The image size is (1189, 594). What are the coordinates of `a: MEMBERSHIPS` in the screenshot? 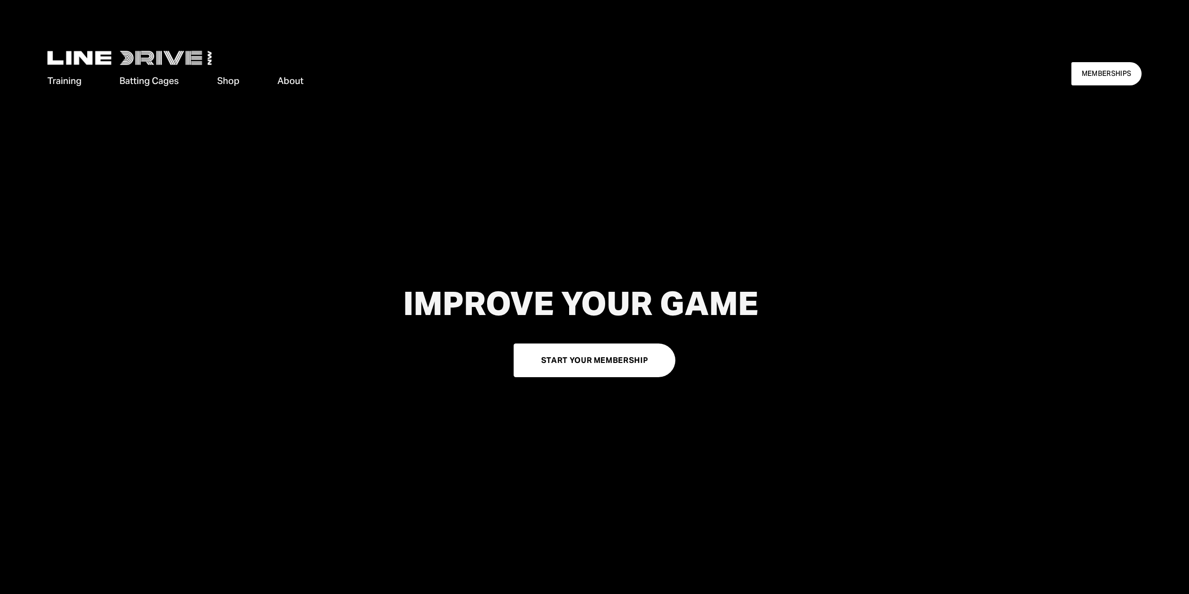 It's located at (1106, 73).